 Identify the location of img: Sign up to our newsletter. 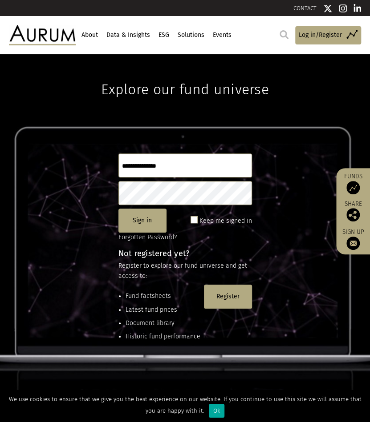
(353, 244).